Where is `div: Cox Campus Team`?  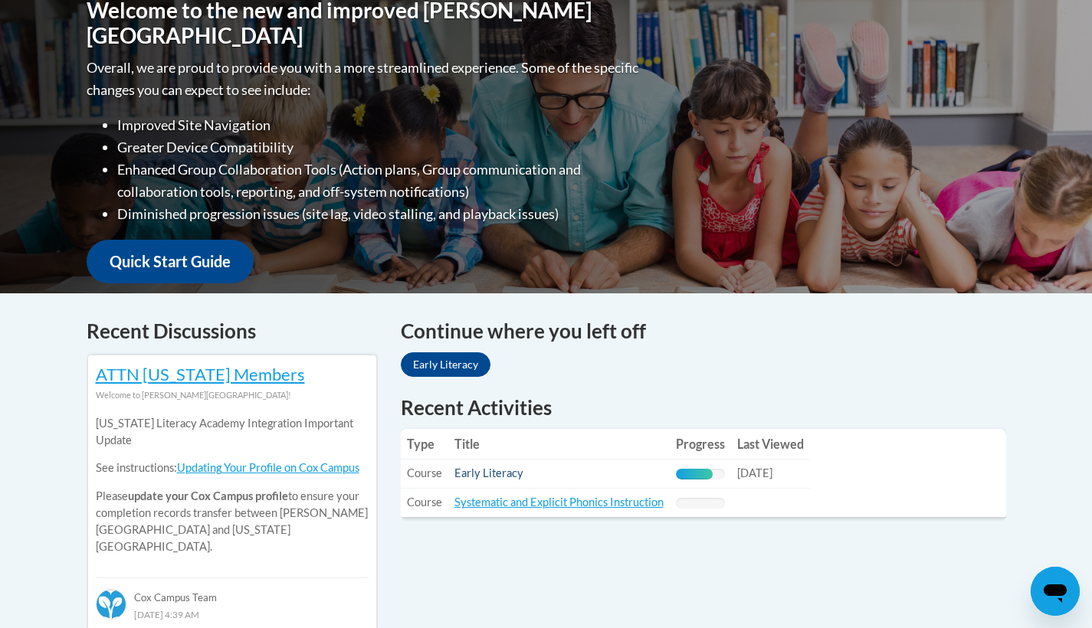
div: Cox Campus Team is located at coordinates (232, 592).